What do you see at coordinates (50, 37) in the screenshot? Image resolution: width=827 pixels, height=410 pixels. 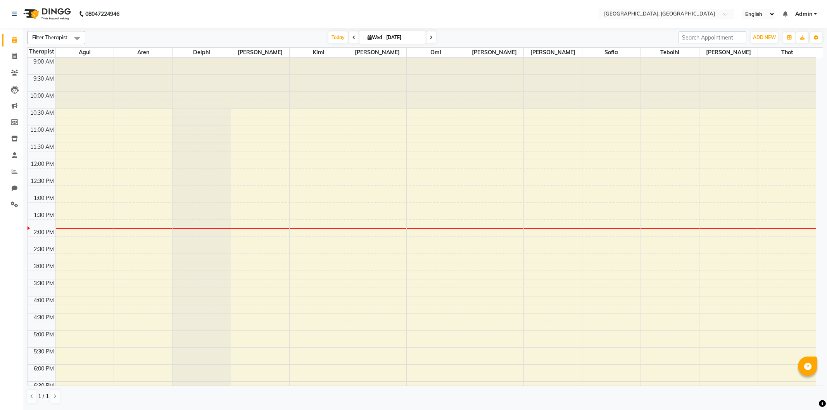 I see `span: Filter Therapist` at bounding box center [50, 37].